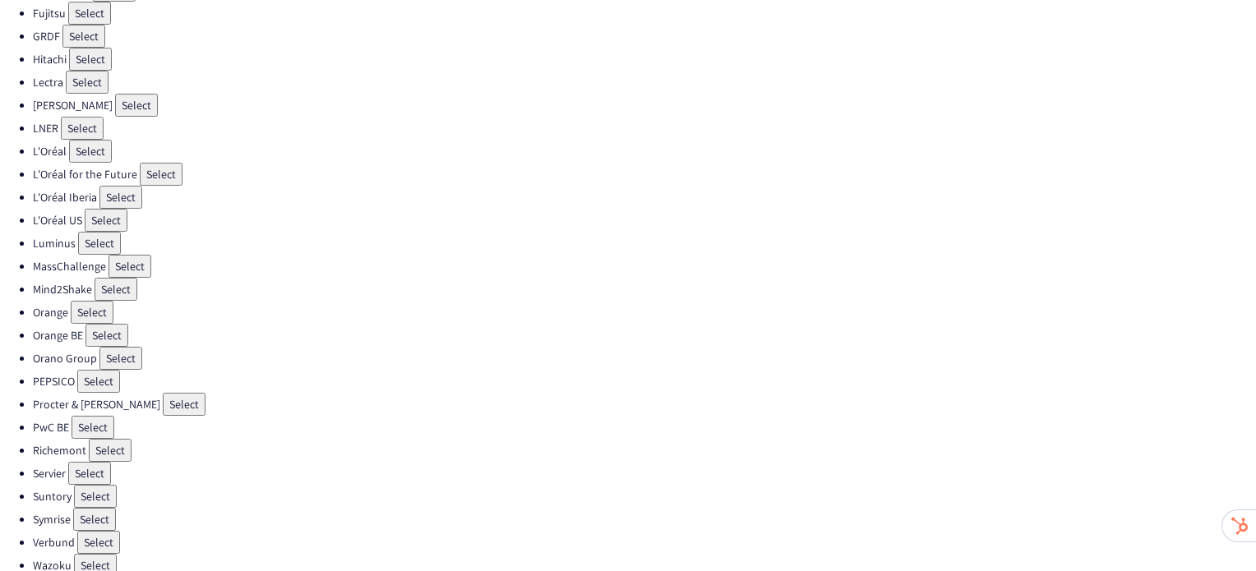 The height and width of the screenshot is (571, 1256). I want to click on li: L'Oréal Iberia, so click(644, 197).